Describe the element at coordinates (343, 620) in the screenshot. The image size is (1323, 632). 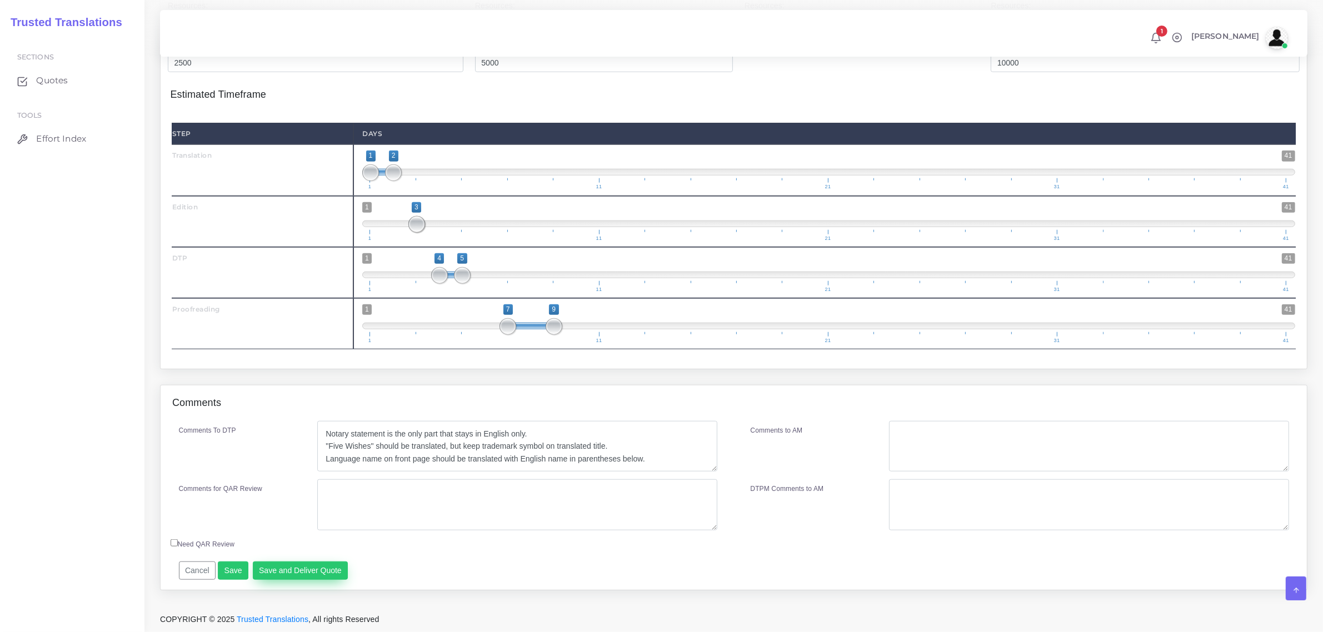
I see `span: , All rights Reserved` at that location.